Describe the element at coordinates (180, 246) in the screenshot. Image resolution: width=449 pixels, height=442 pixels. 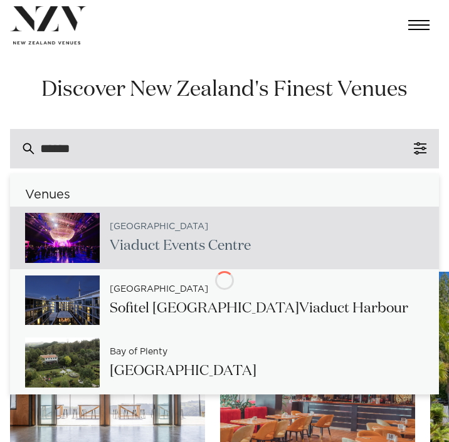
I see `h2: ct Events Centre` at that location.